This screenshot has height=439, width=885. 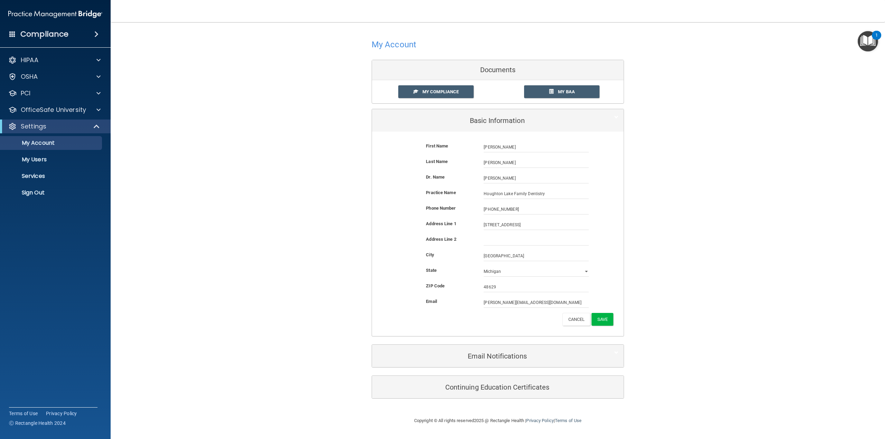 What do you see at coordinates (498, 387) in the screenshot?
I see `a: Continuing Education Certificates` at bounding box center [498, 387].